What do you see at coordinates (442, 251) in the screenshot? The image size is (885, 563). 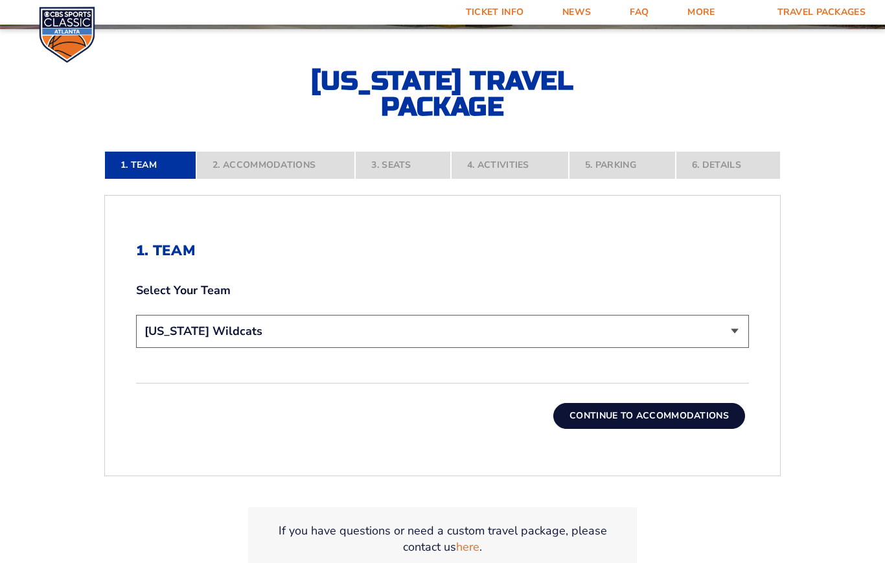 I see `h2: 1. Team` at bounding box center [442, 251].